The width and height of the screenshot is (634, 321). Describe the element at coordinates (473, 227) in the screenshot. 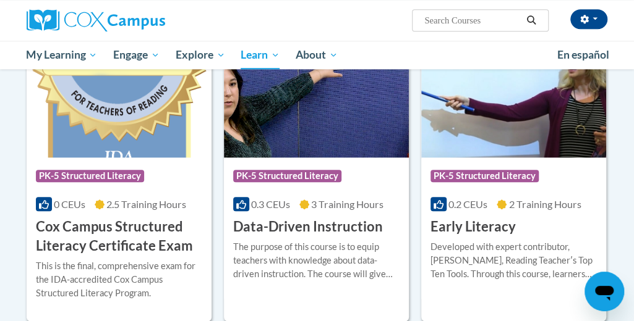

I see `h3: Early Literacy` at that location.